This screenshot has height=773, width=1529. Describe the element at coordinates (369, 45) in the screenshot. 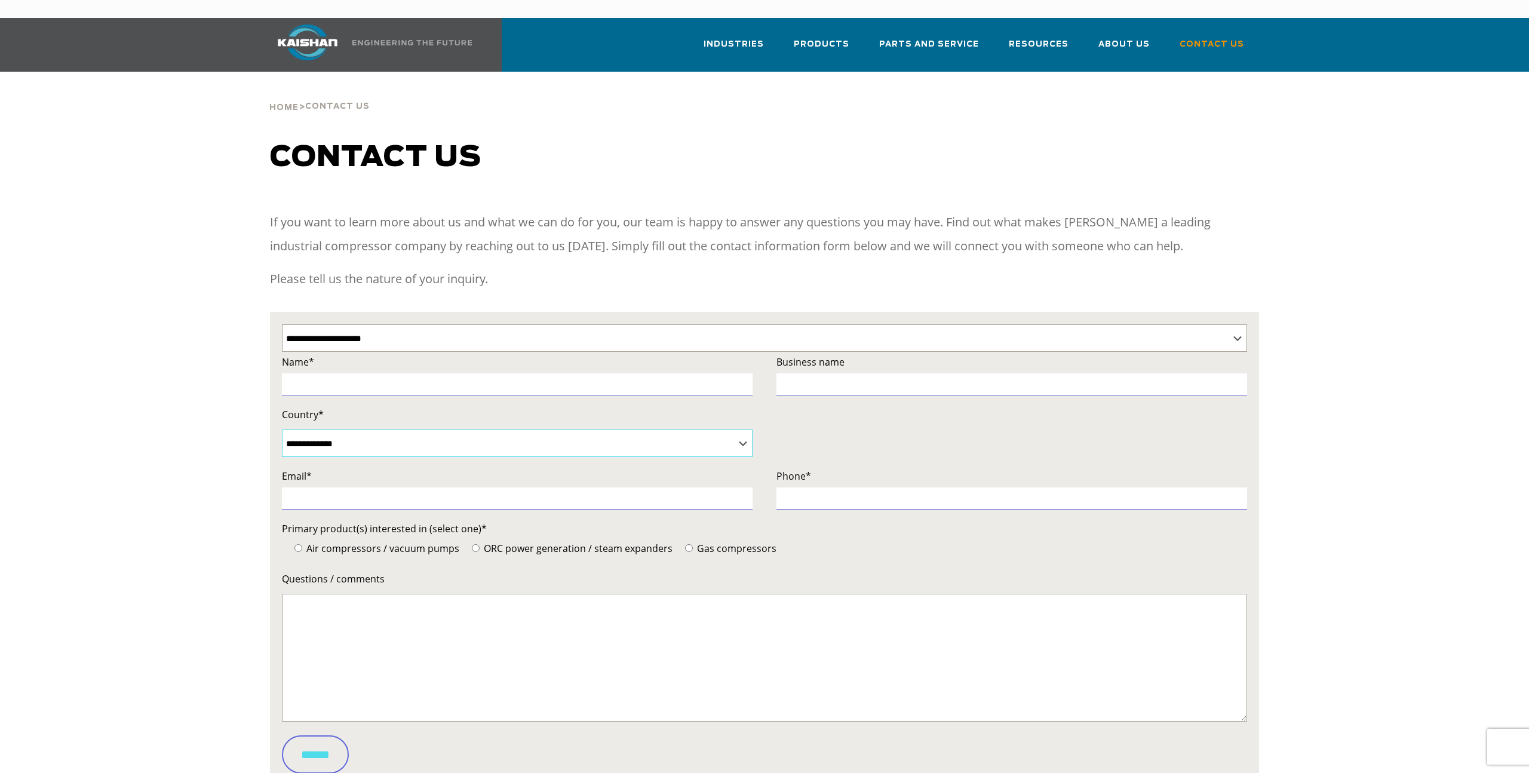

I see `a: Kaishan USA` at that location.